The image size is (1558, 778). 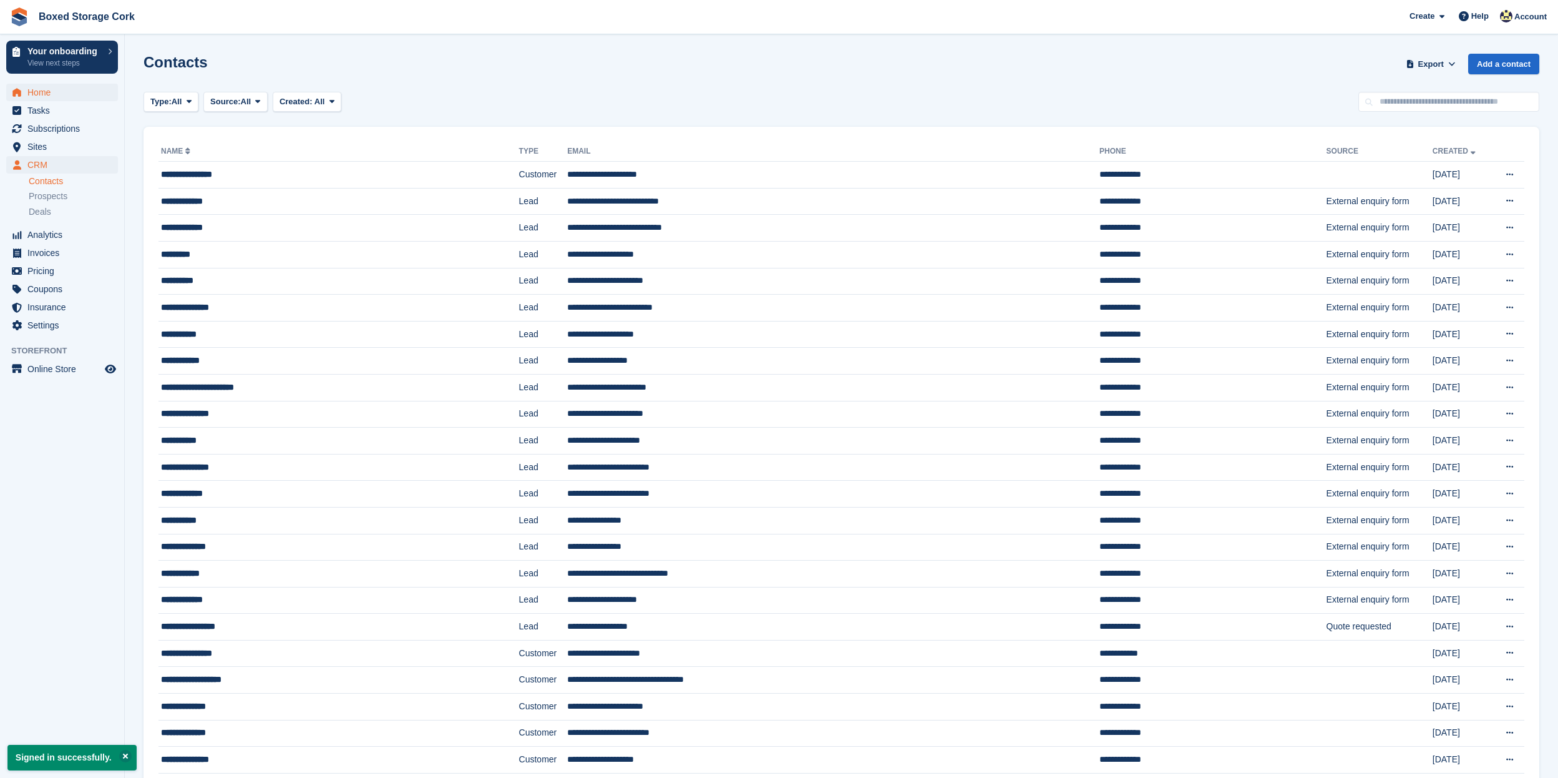 I want to click on a: Boxed Storage Cork, so click(x=87, y=16).